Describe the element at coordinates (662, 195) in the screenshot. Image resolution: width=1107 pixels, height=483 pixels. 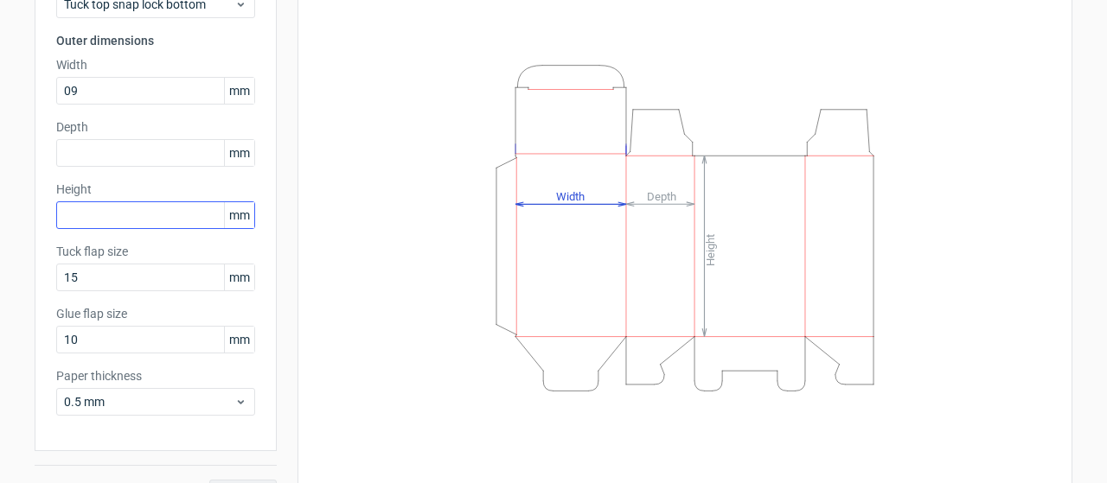
I see `tspan: Depth` at that location.